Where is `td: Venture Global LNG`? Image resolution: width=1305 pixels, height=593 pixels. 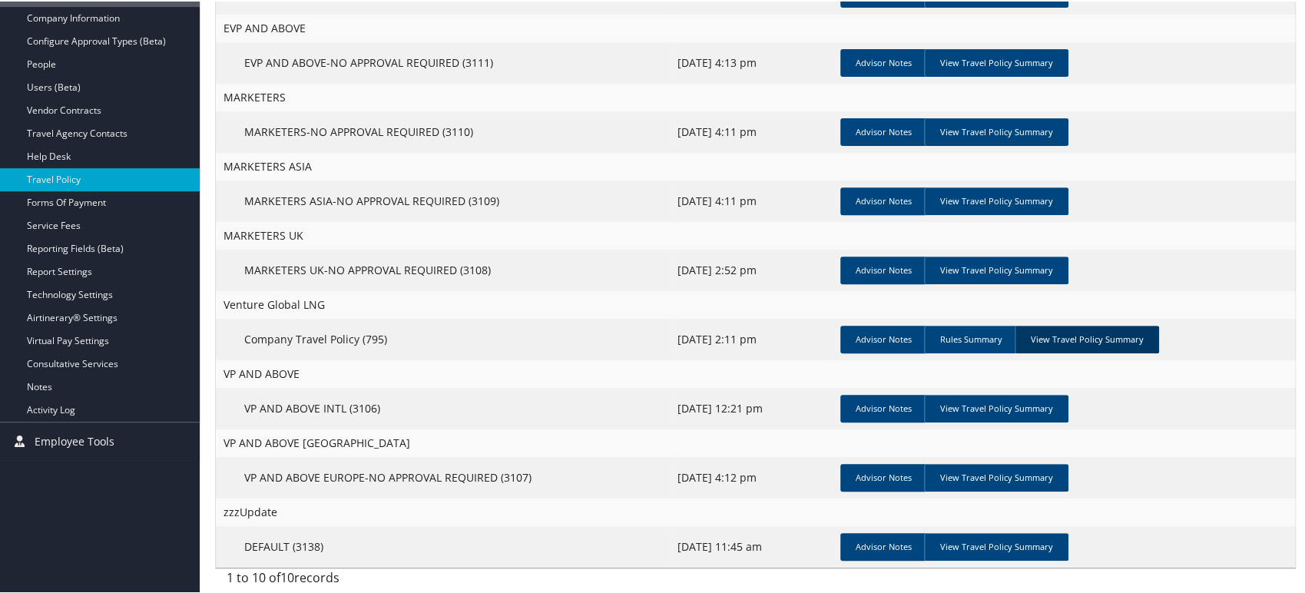 td: Venture Global LNG is located at coordinates (755, 303).